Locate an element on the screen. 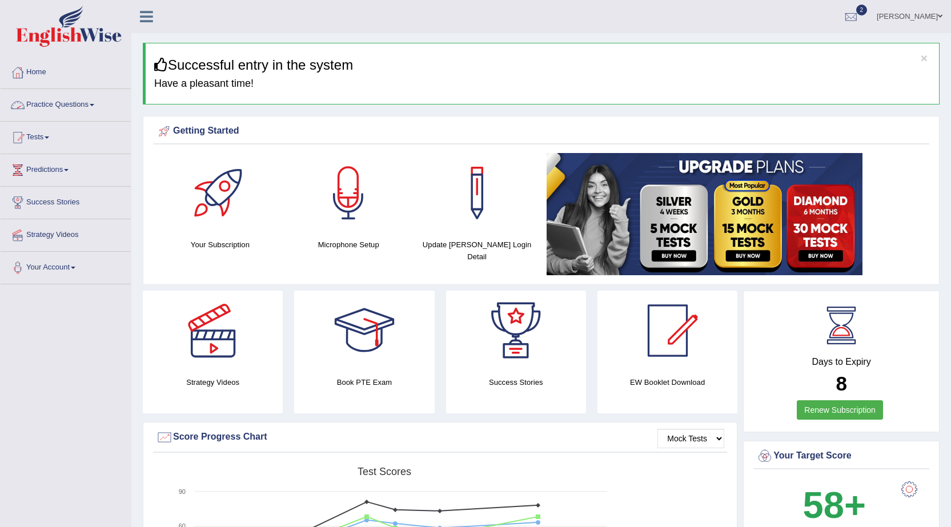  a: Renew Subscription is located at coordinates (839, 410).